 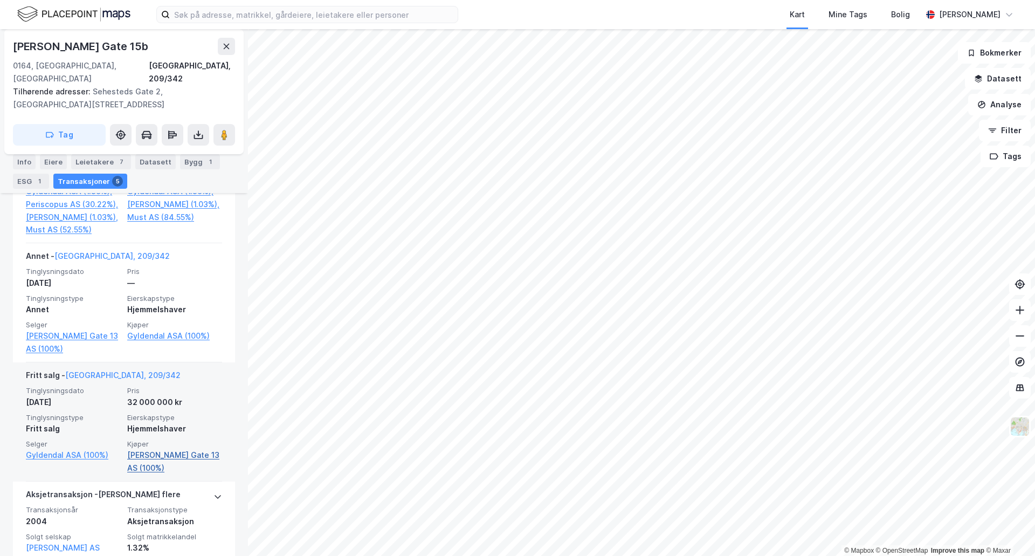 I want to click on div: 32 000 000 kr, so click(x=175, y=402).